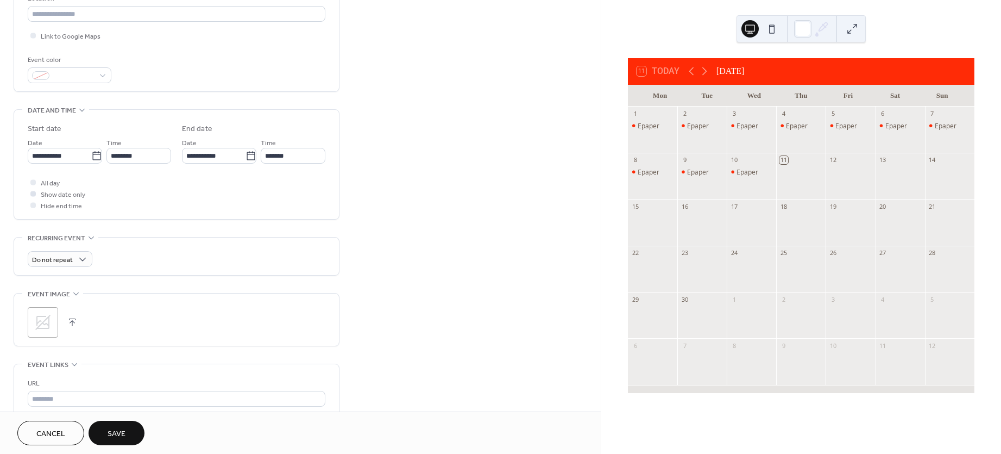 The image size is (1001, 454). I want to click on span: All day, so click(50, 183).